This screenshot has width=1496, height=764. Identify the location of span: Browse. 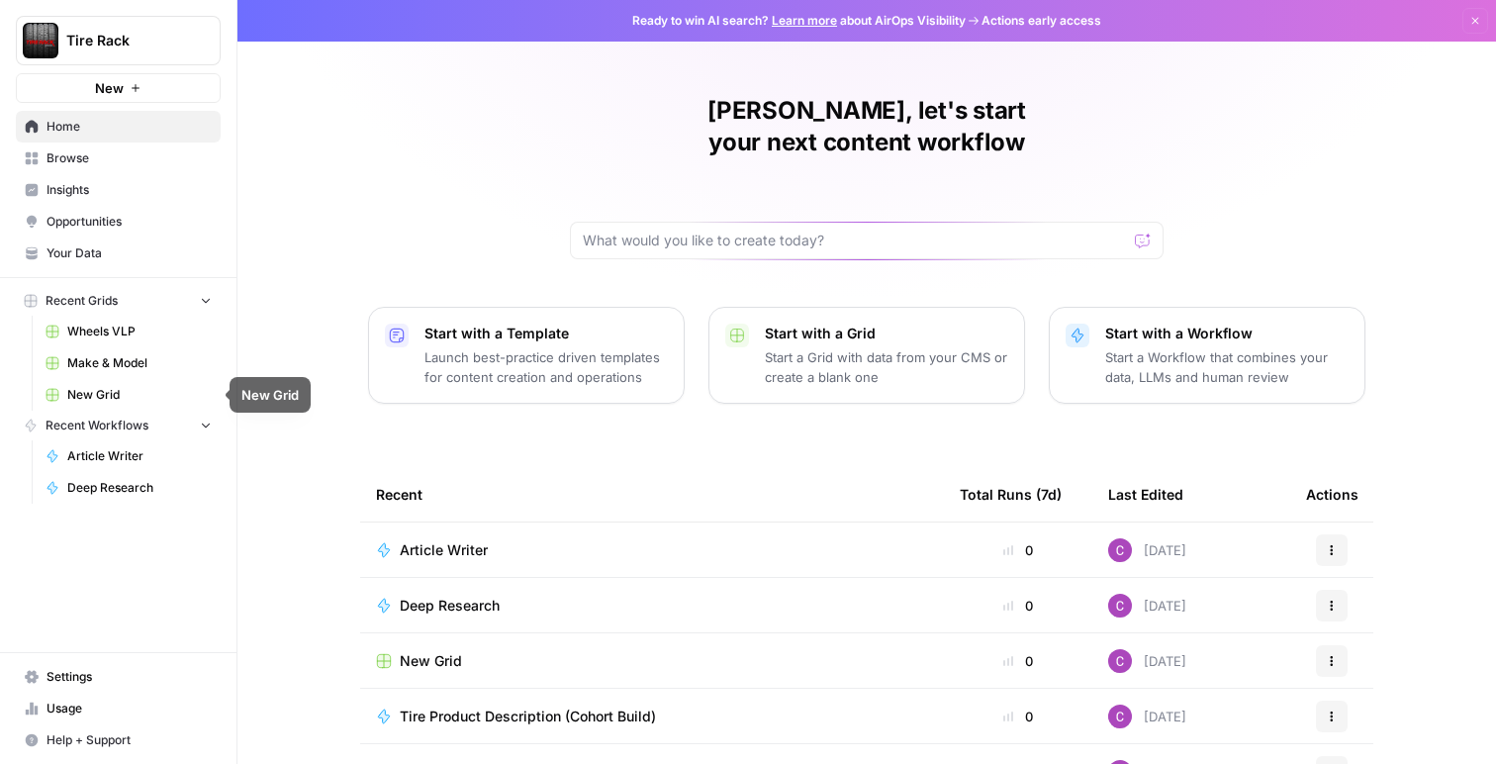
(129, 158).